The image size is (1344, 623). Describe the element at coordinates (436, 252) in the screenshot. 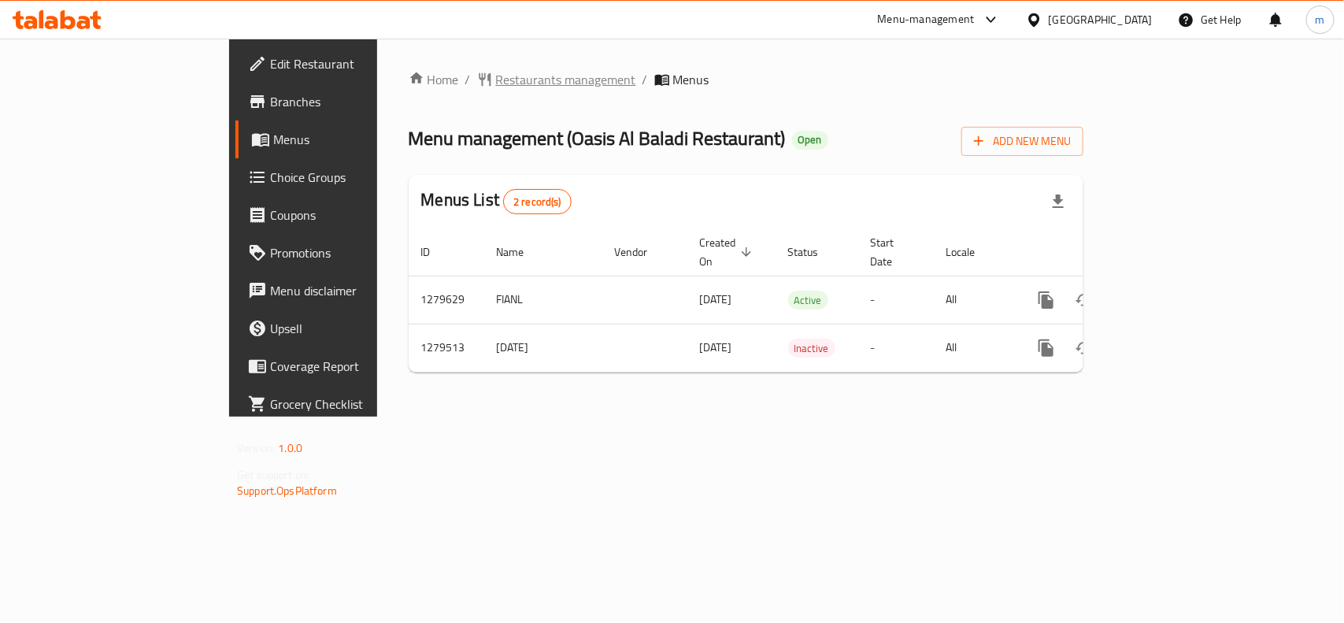

I see `span: ID` at that location.